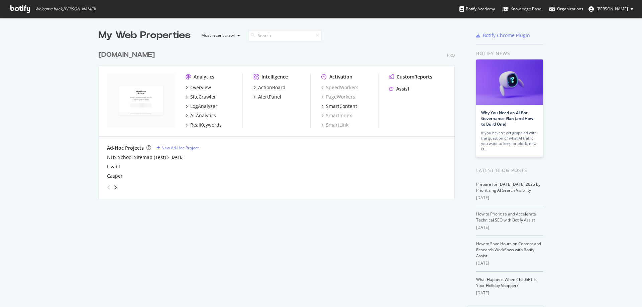 This screenshot has height=307, width=642. What do you see at coordinates (415, 77) in the screenshot?
I see `div: CustomReports` at bounding box center [415, 77].